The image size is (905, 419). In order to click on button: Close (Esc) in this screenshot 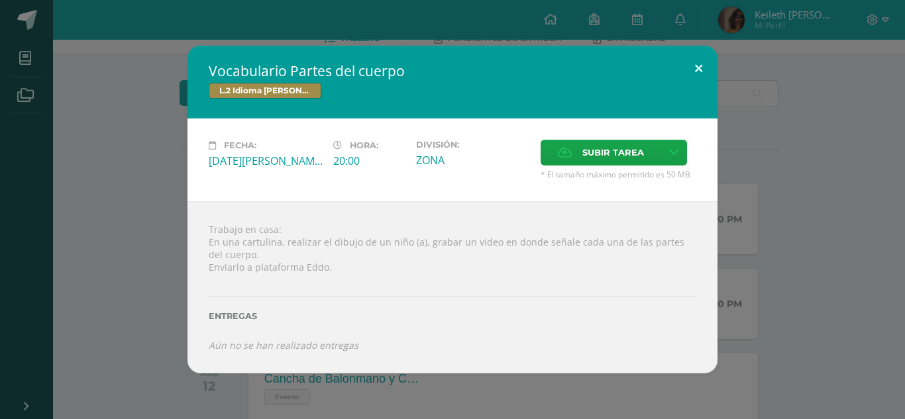, I will do `click(698, 68)`.